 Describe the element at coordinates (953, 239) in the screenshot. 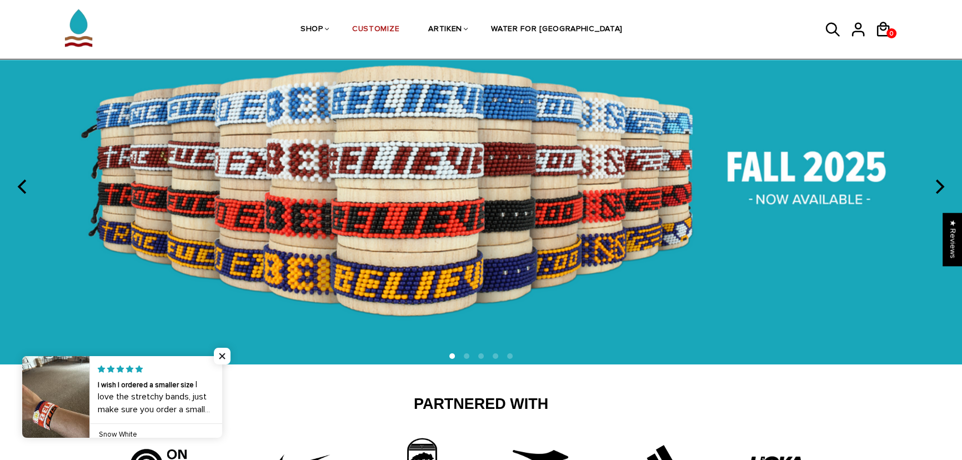

I see `div: Click to open Judge.me floating reviews tab` at that location.